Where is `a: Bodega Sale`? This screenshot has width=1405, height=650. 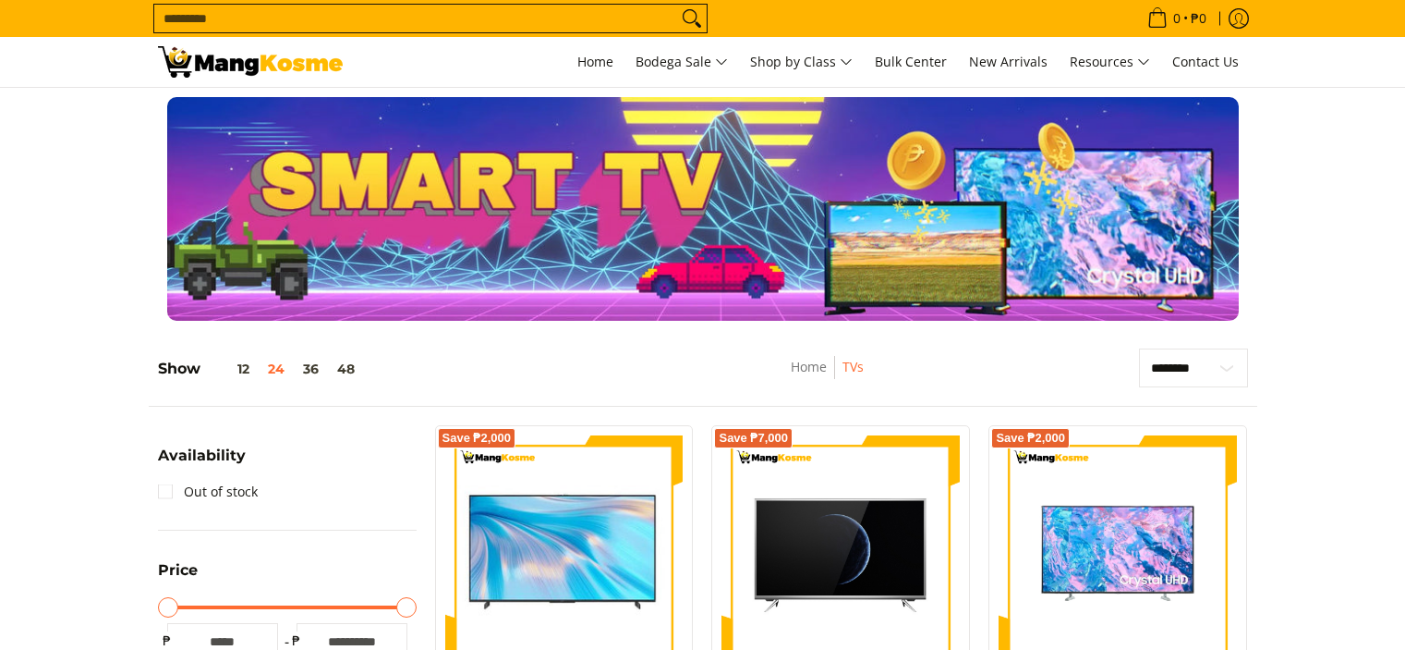 a: Bodega Sale is located at coordinates (682, 62).